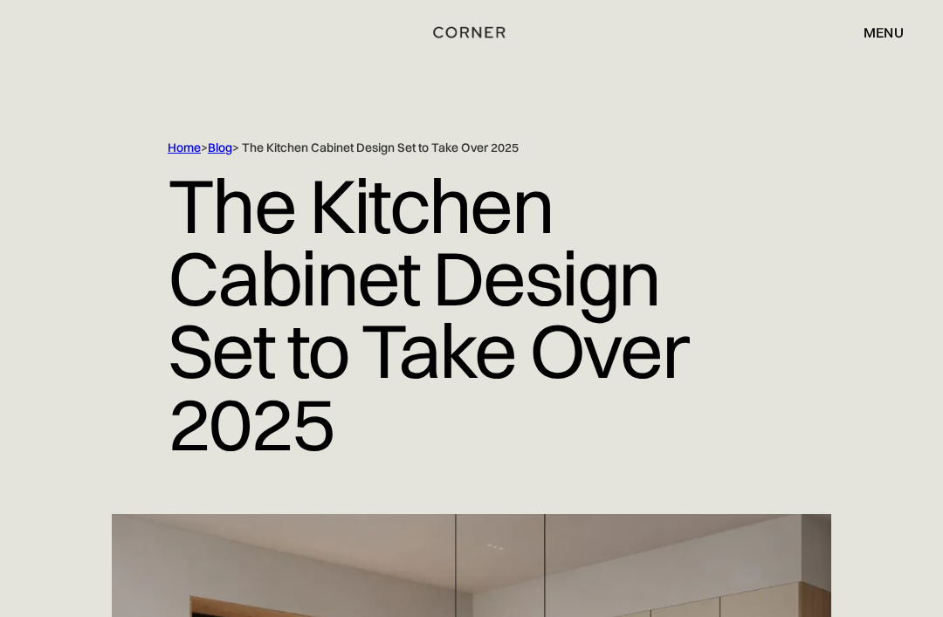 The height and width of the screenshot is (617, 943). I want to click on a: Blog, so click(220, 147).